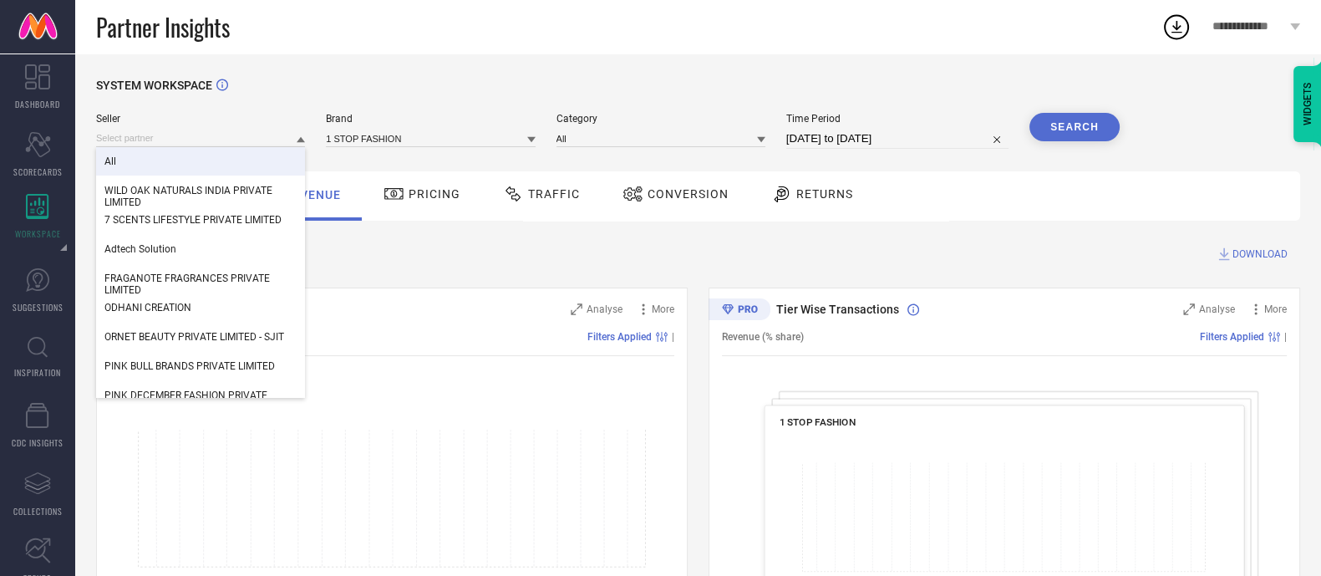 The image size is (1321, 576). I want to click on span: Adtech Solution, so click(140, 249).